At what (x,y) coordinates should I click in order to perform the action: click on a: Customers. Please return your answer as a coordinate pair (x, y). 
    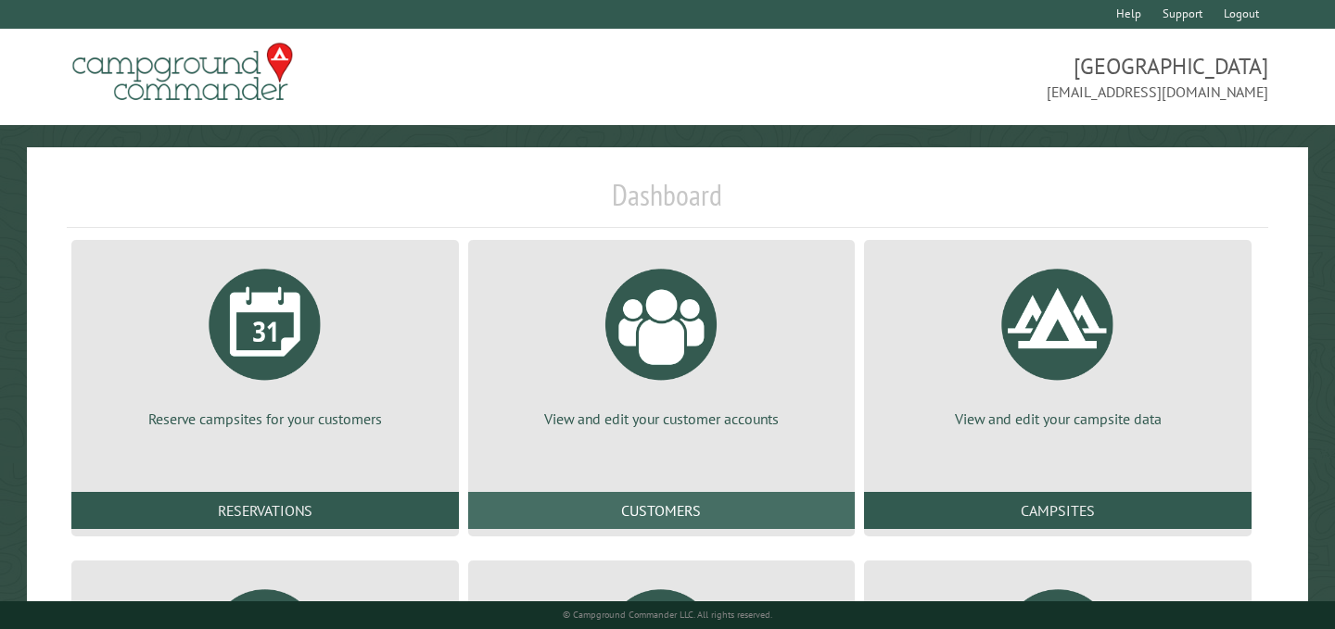
    Looking at the image, I should click on (662, 511).